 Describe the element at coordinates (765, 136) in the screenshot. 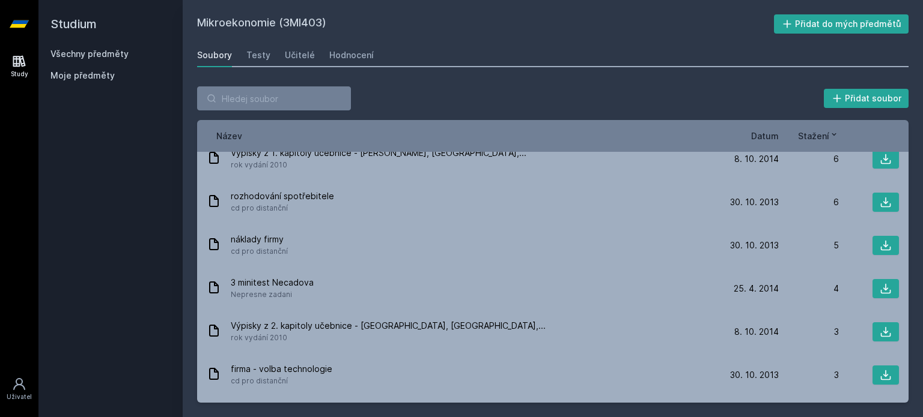

I see `span: Datum` at that location.